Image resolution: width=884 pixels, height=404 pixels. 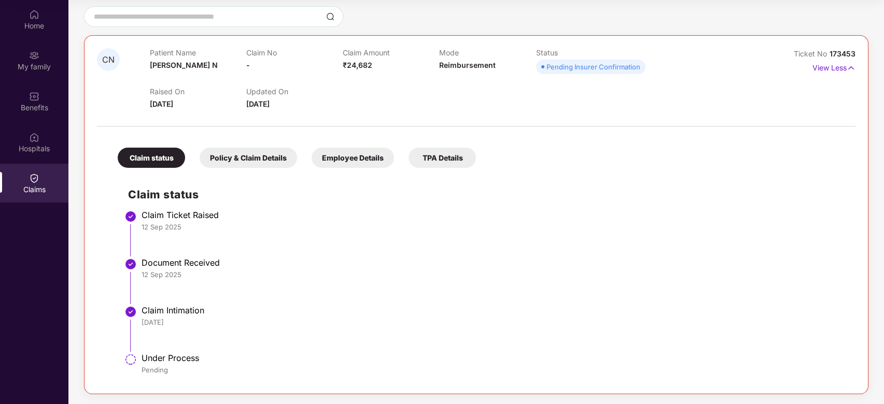 What do you see at coordinates (843, 53) in the screenshot?
I see `span: 173453` at bounding box center [843, 53].